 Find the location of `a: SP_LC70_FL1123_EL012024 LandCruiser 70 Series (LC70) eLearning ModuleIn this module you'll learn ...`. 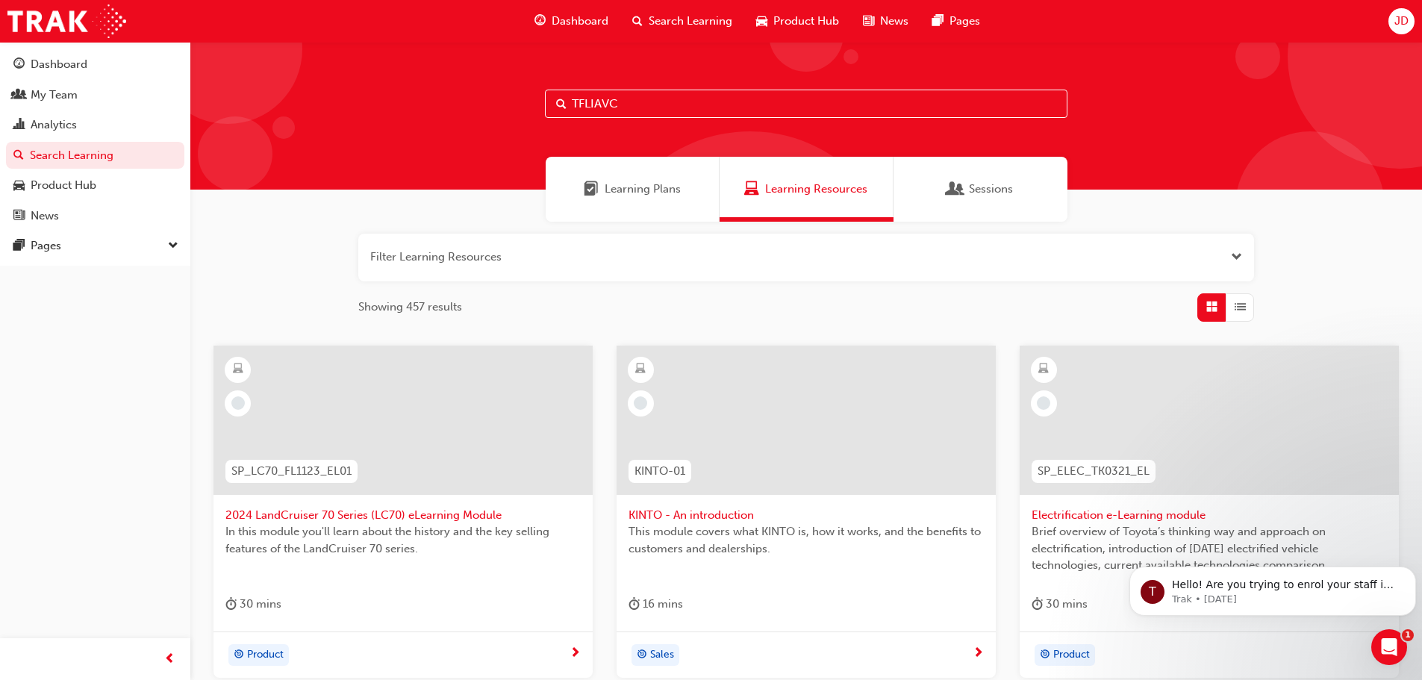

a: SP_LC70_FL1123_EL012024 LandCruiser 70 Series (LC70) eLearning ModuleIn this module you'll learn ... is located at coordinates (403, 512).